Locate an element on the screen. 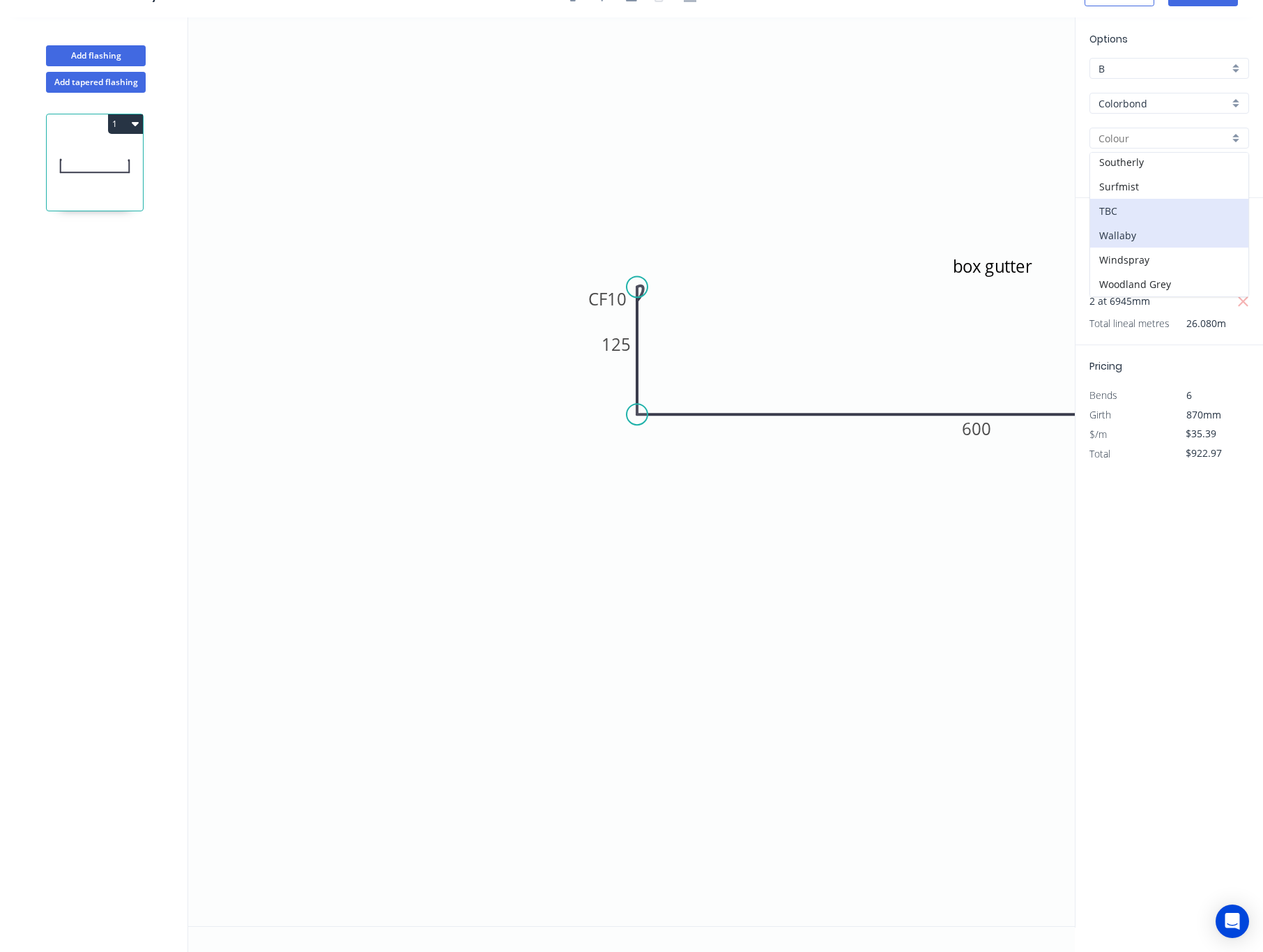 The height and width of the screenshot is (952, 1263). div: TBC is located at coordinates (1169, 211).